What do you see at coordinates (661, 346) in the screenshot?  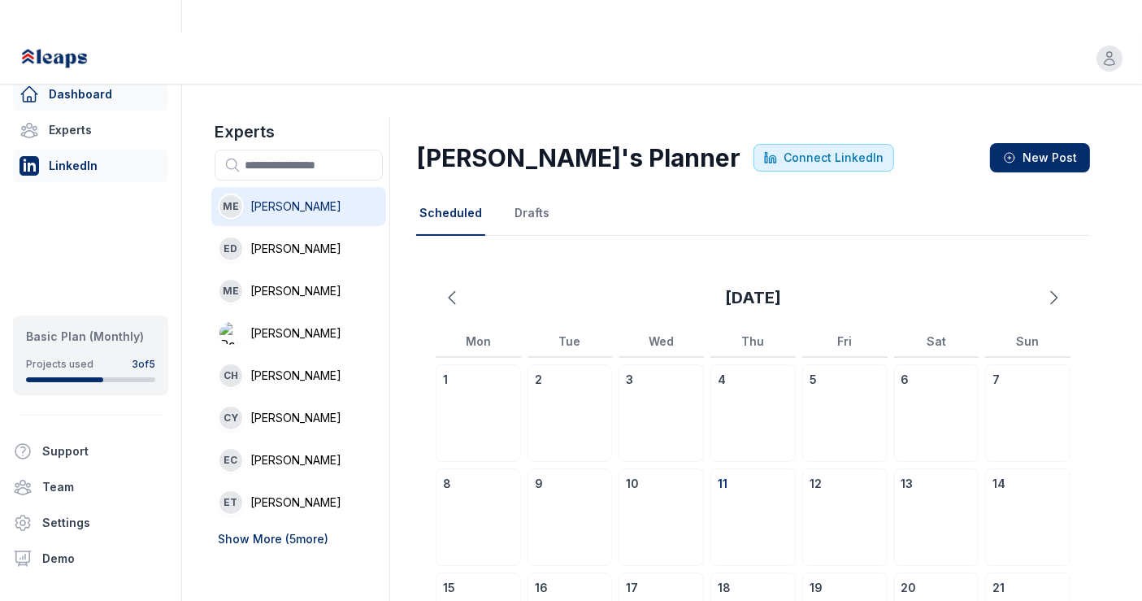 I see `div: Wed` at bounding box center [661, 346].